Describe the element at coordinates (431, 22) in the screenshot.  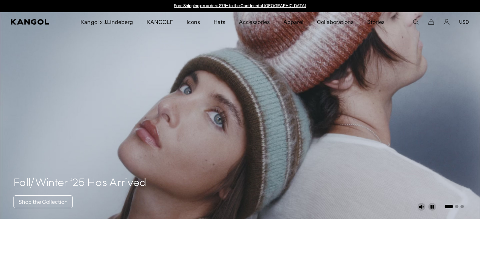
I see `button: Cart` at that location.